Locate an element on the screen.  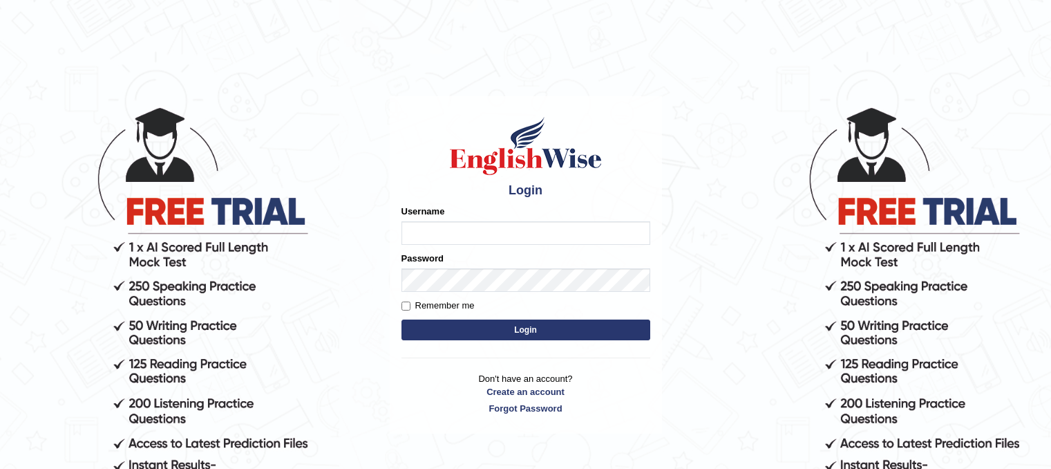
p: Don't have an account? is located at coordinates (526, 393).